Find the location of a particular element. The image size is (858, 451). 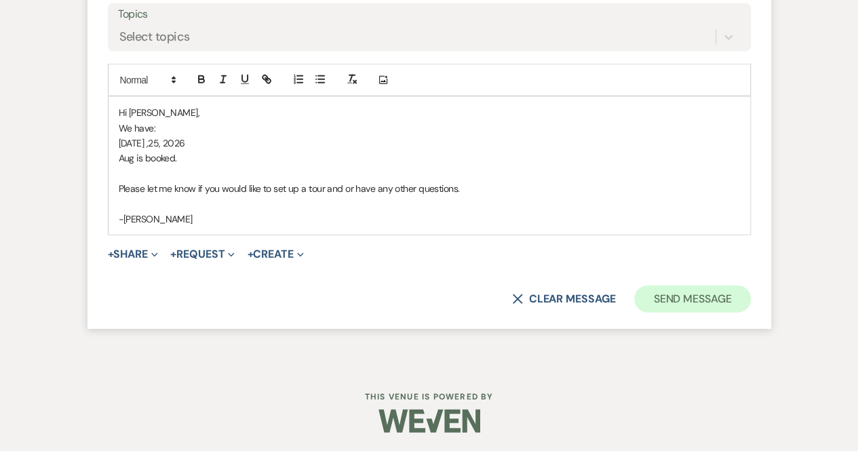

img: Weven Logo is located at coordinates (429, 421).